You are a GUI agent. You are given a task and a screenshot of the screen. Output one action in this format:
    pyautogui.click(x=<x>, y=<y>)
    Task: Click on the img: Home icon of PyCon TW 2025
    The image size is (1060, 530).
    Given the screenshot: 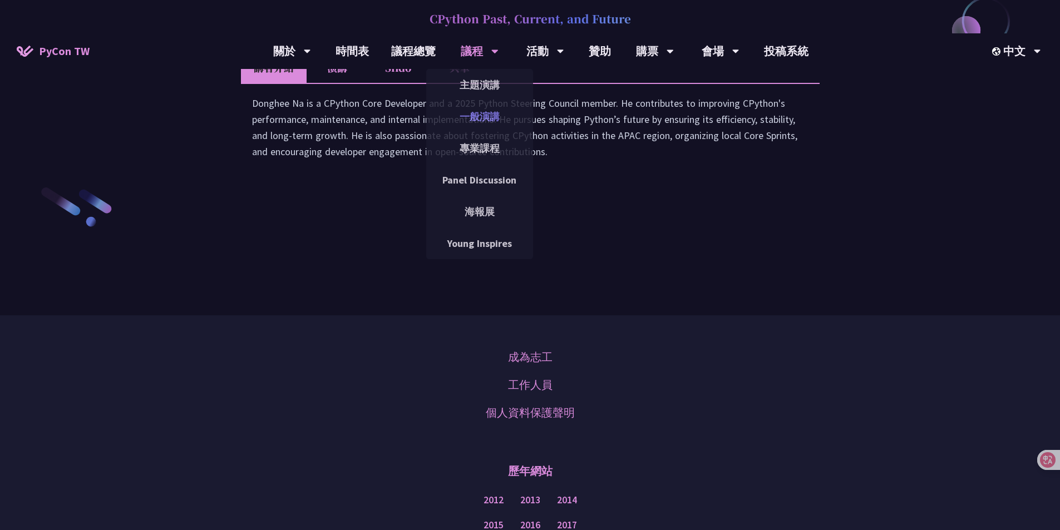 What is the action you would take?
    pyautogui.click(x=25, y=51)
    